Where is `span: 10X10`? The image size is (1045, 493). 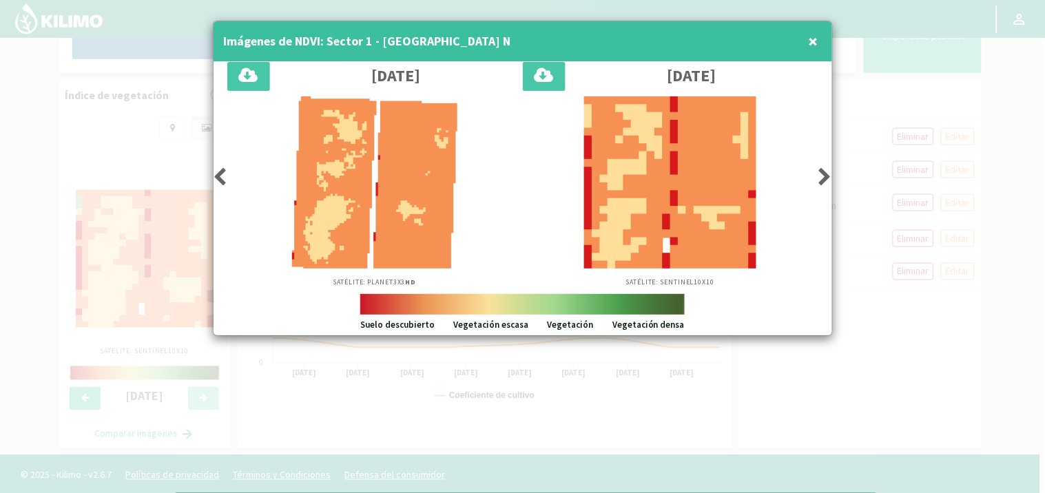
span: 10X10 is located at coordinates (705, 282).